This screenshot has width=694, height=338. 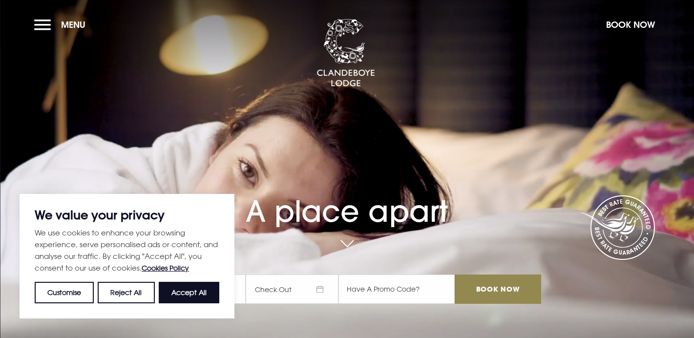 What do you see at coordinates (346, 53) in the screenshot?
I see `img: Clandeboye Lodge` at bounding box center [346, 53].